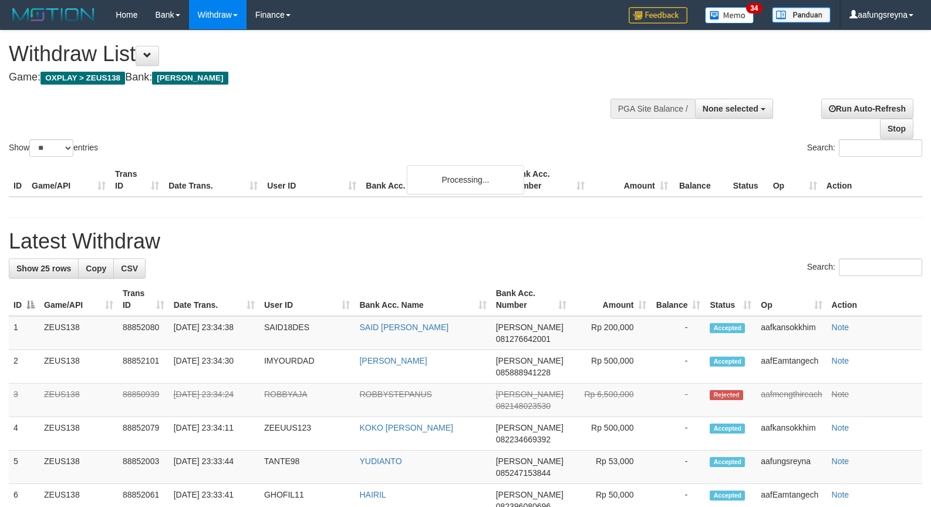 This screenshot has height=507, width=931. What do you see at coordinates (611, 366) in the screenshot?
I see `td: Rp 500,000` at bounding box center [611, 366].